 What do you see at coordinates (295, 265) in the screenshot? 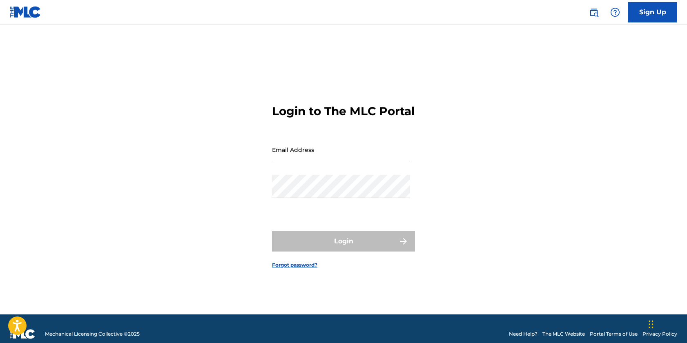
I see `a: Forgot password?` at bounding box center [295, 265].